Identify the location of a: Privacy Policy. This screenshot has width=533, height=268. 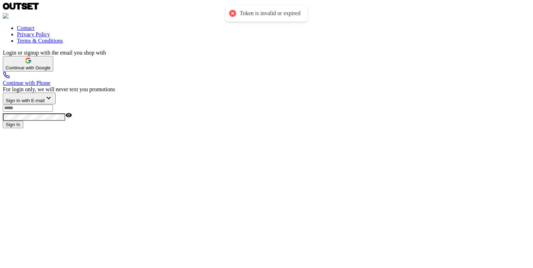
(33, 34).